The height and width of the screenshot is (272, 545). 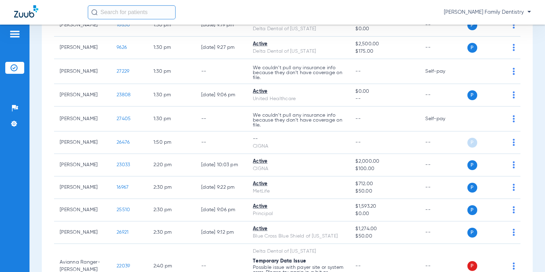 What do you see at coordinates (385, 206) in the screenshot?
I see `span: $1,593.20` at bounding box center [385, 206].